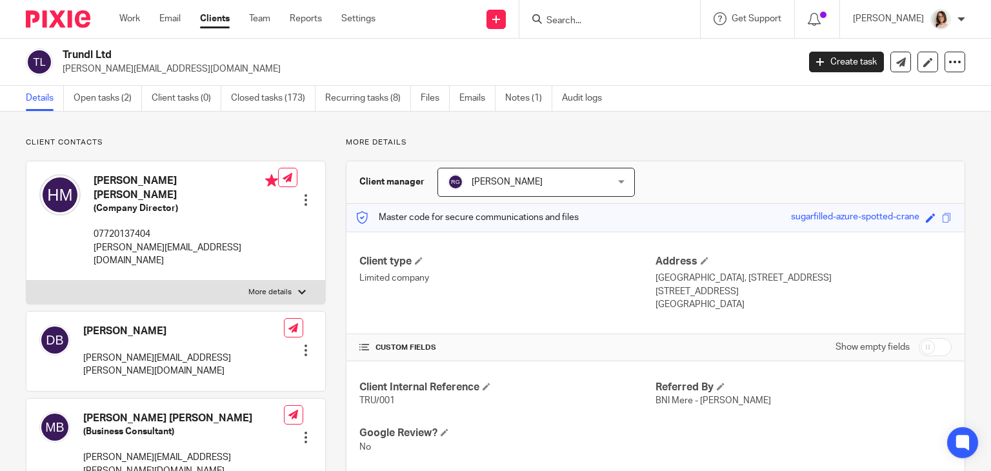  What do you see at coordinates (467, 218) in the screenshot?
I see `p: Master code for secure communications and files` at bounding box center [467, 218].